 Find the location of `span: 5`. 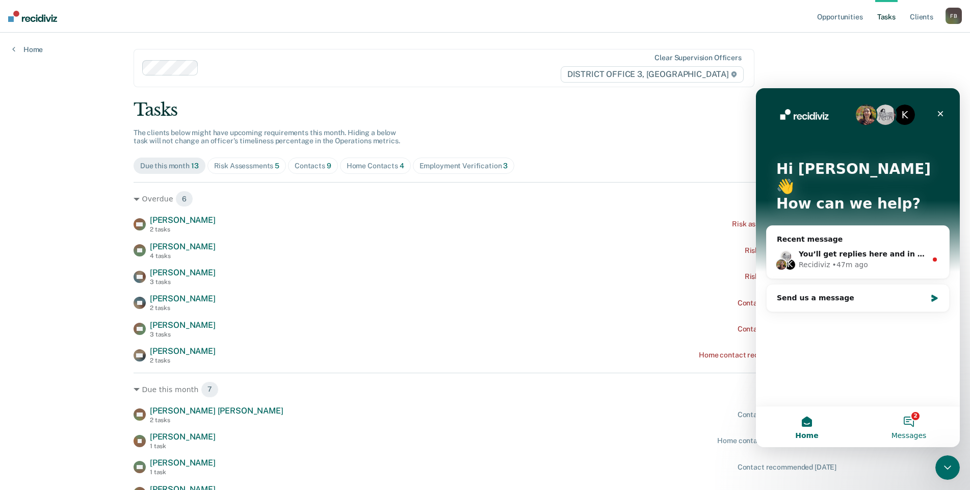

span: 5 is located at coordinates (277, 166).